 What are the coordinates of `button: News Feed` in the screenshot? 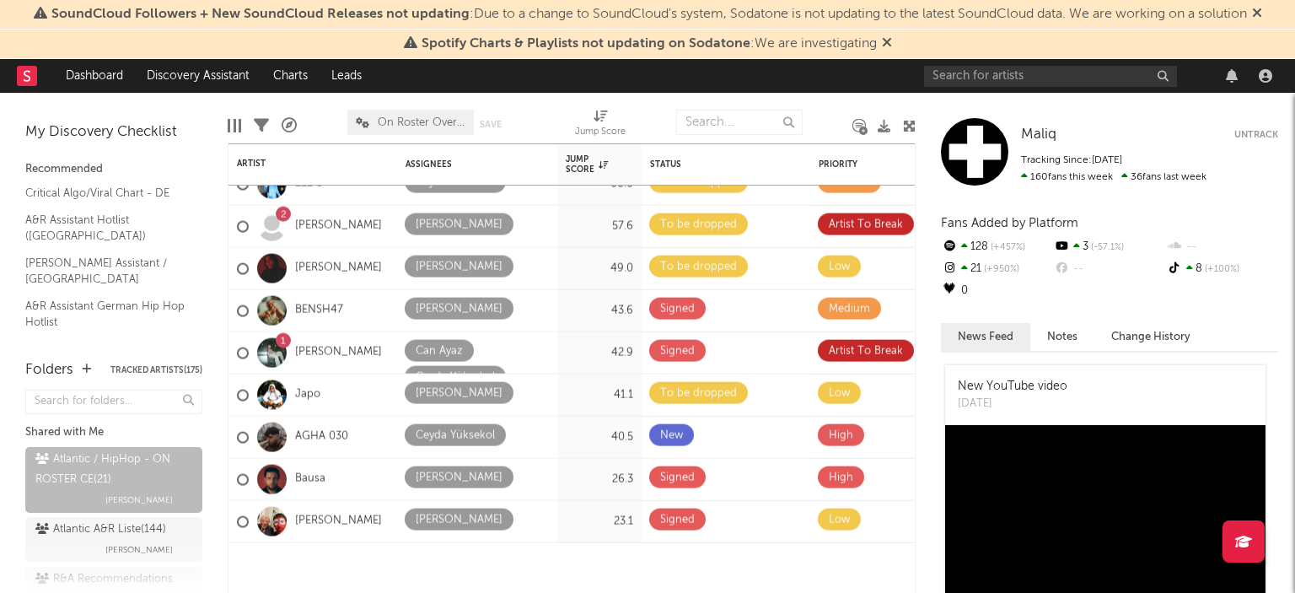 It's located at (985, 336).